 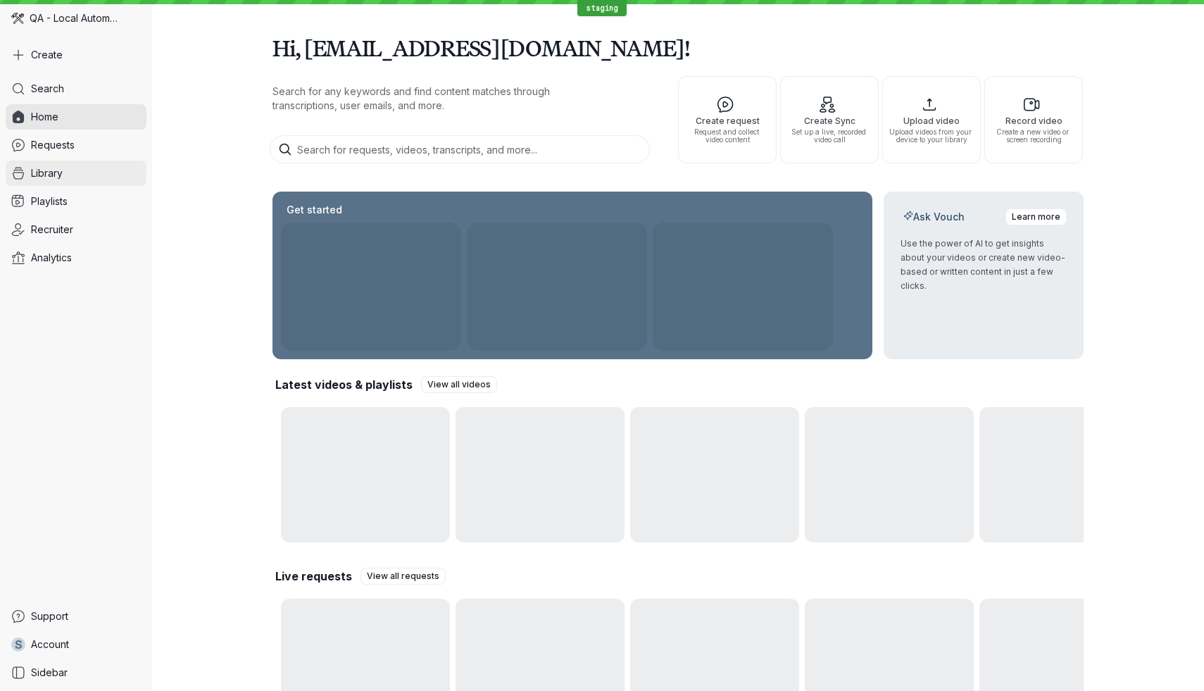 I want to click on a: Playlists, so click(x=76, y=201).